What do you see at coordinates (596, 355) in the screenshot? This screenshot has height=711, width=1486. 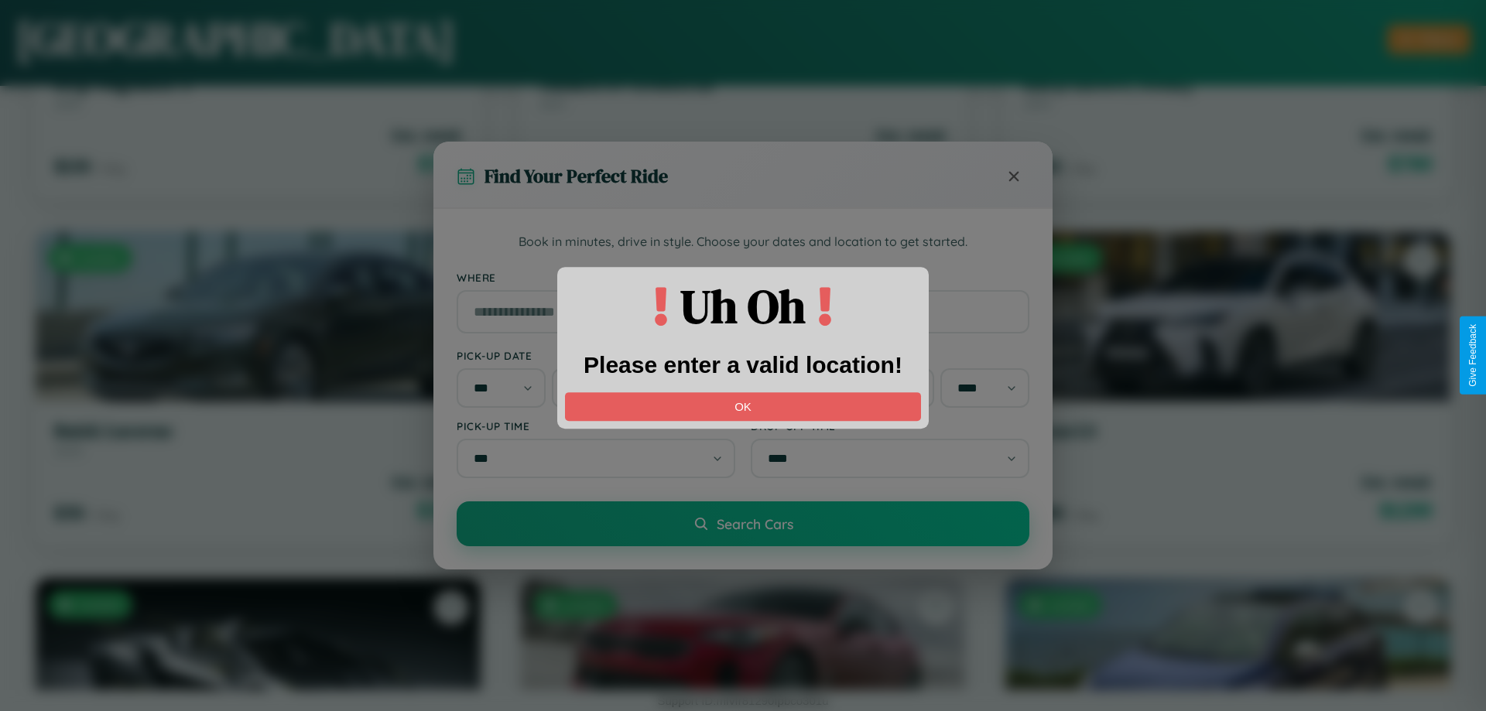 I see `label: Pick-up Date` at bounding box center [596, 355].